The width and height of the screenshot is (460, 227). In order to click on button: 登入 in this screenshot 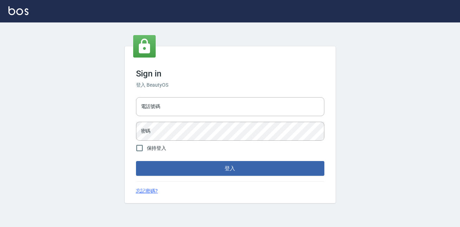, I will do `click(230, 169)`.